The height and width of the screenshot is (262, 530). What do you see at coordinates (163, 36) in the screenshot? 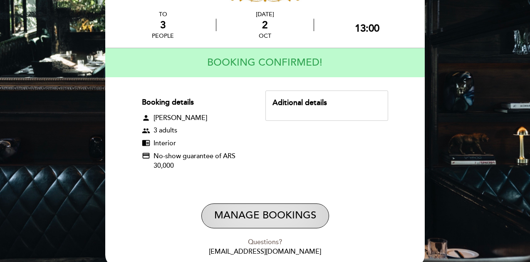
I see `div: people` at bounding box center [163, 36].